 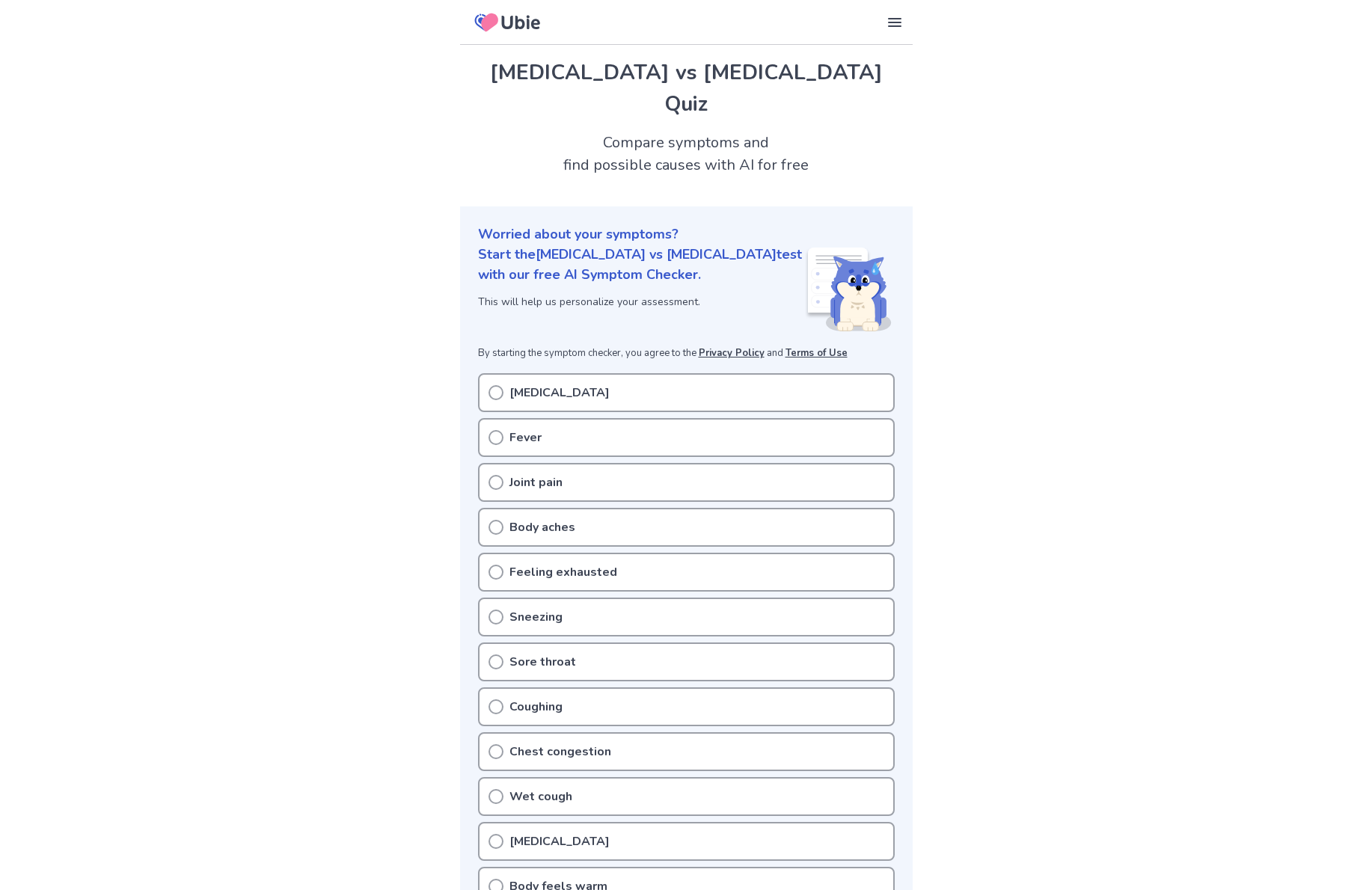 I want to click on p: By starting the symptom checker, you agree to the and, so click(x=686, y=354).